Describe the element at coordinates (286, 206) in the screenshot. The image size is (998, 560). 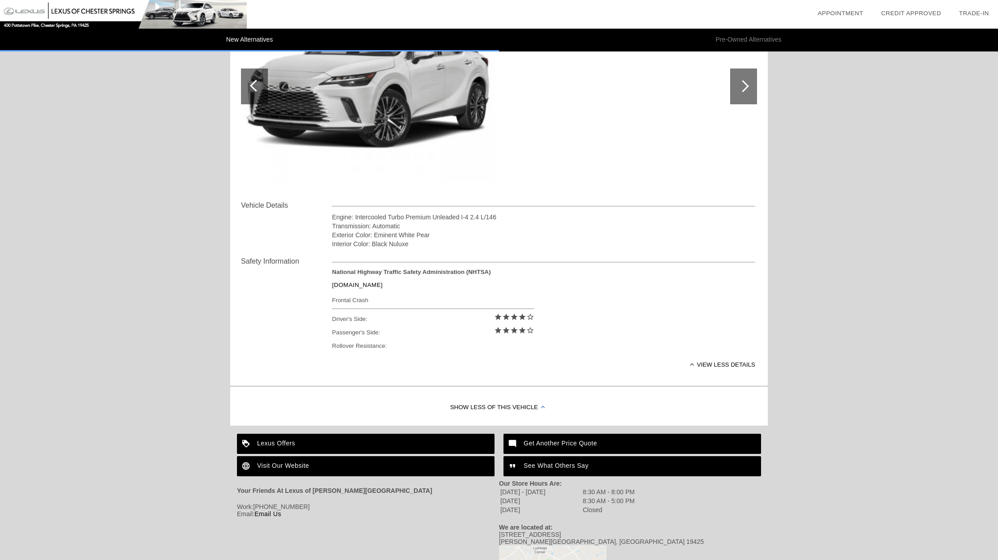
I see `div: Vehicle Details` at that location.